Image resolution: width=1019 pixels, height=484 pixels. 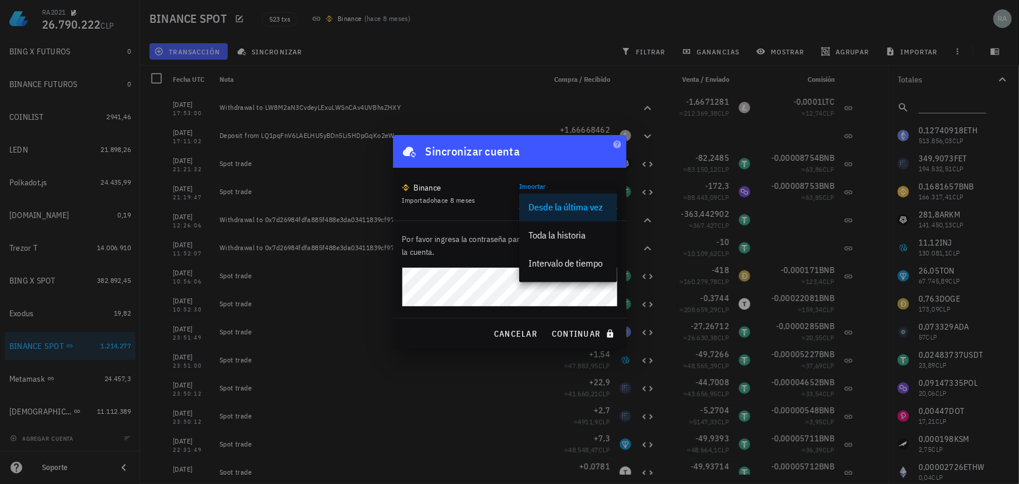 What do you see at coordinates (568, 263) in the screenshot?
I see `div: Intervalo de tiempo` at bounding box center [568, 263].